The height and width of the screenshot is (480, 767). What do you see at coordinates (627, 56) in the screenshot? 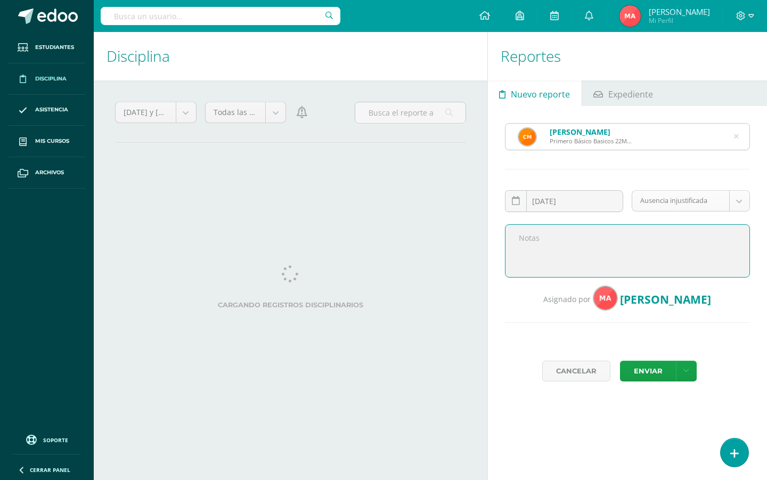
I see `h1: Reportes` at bounding box center [627, 56].